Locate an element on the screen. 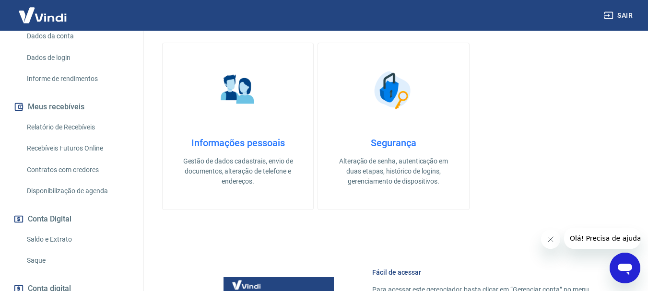  p: Gestão de dados cadastrais, envio de documentos, alteração de telefone e endereços. is located at coordinates (238, 171).